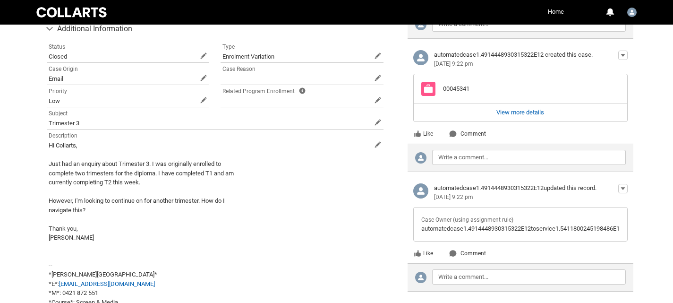  What do you see at coordinates (632, 12) in the screenshot?
I see `img: Student.ssanmar.20241720` at bounding box center [632, 12].